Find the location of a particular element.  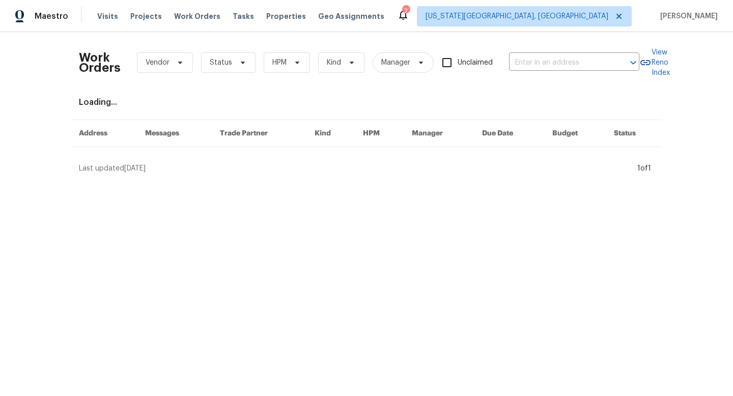

span: Work Orders is located at coordinates (197, 16).